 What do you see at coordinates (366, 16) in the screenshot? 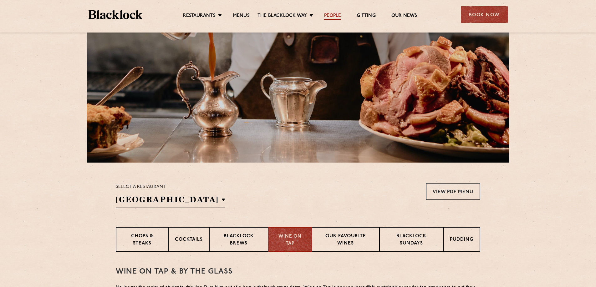
I see `a: Gifting` at bounding box center [366, 16].